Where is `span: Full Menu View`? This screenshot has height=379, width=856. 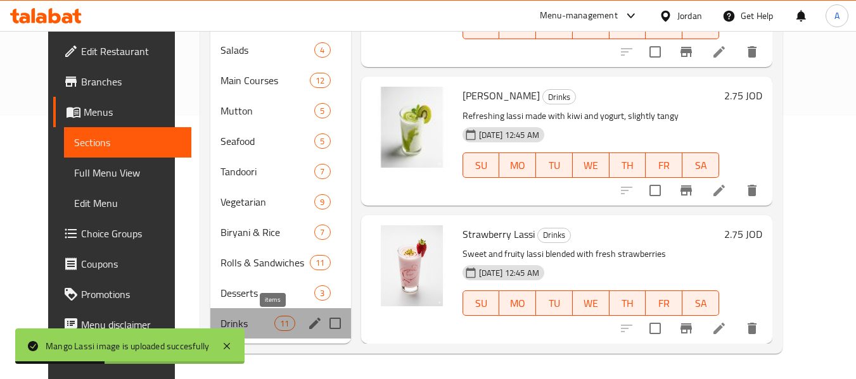
span: Full Menu View is located at coordinates (127, 173).